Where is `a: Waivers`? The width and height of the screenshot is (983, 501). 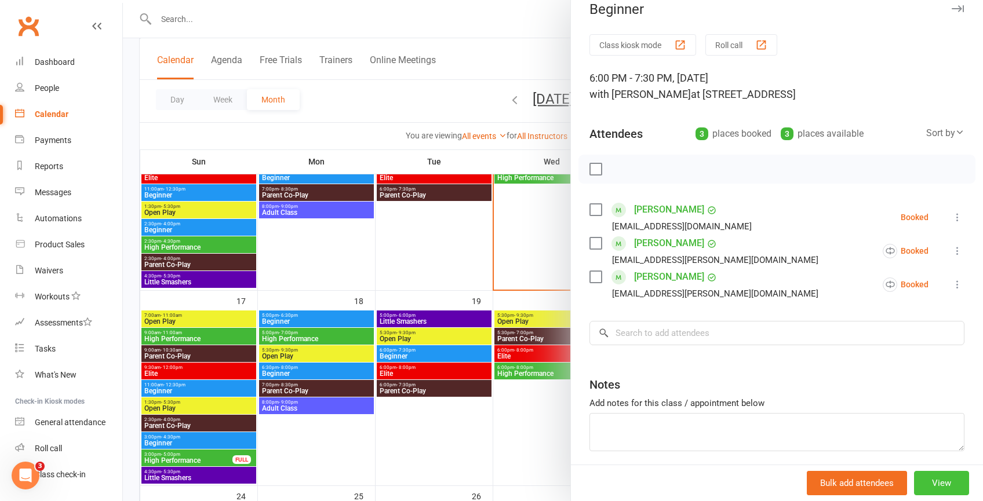 a: Waivers is located at coordinates (68, 271).